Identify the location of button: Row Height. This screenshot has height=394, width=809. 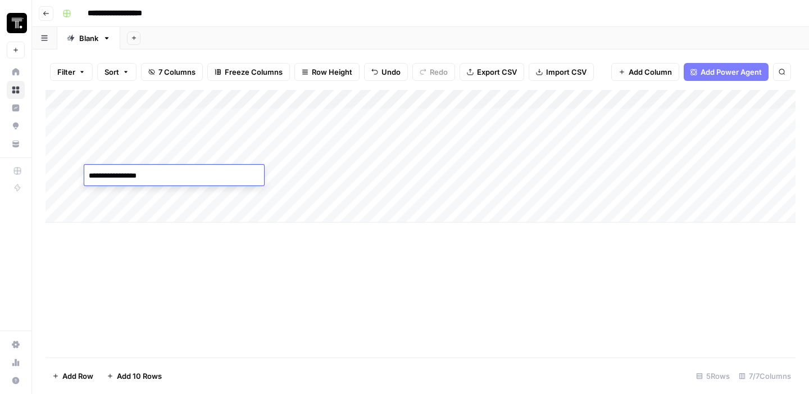
(327, 72).